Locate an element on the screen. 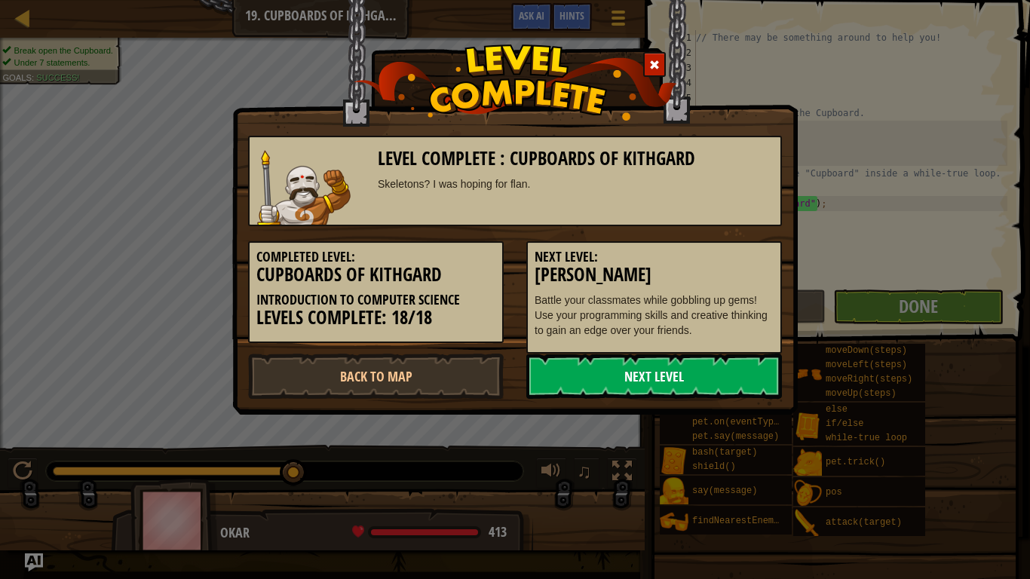 This screenshot has height=579, width=1030. img: goliath.png is located at coordinates (304, 187).